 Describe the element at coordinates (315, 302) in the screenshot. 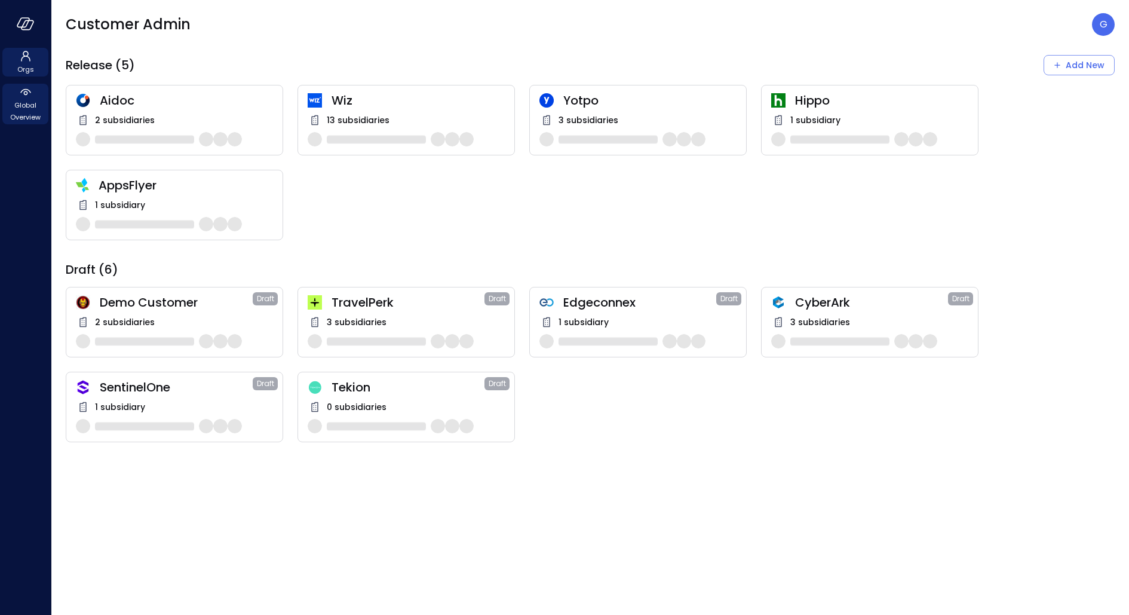

I see `img: euz2wel6fvrjeyhjwgr9` at that location.